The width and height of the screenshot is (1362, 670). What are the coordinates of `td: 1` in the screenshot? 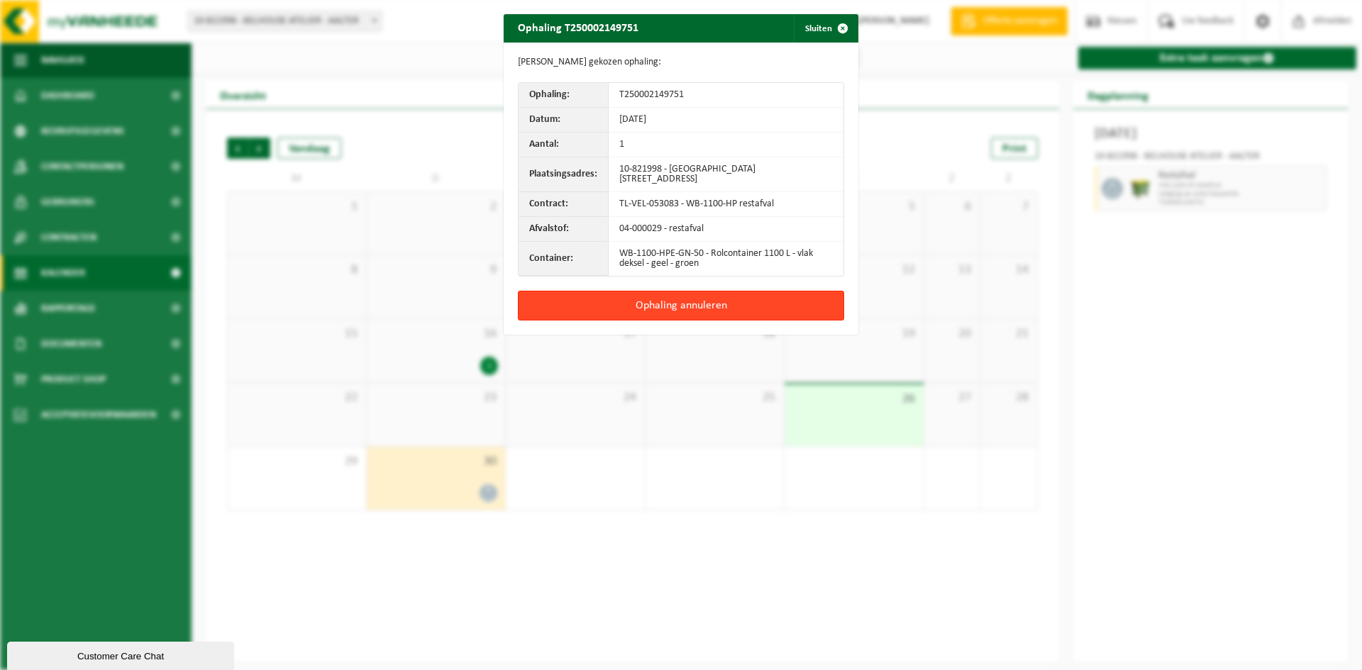 It's located at (726, 145).